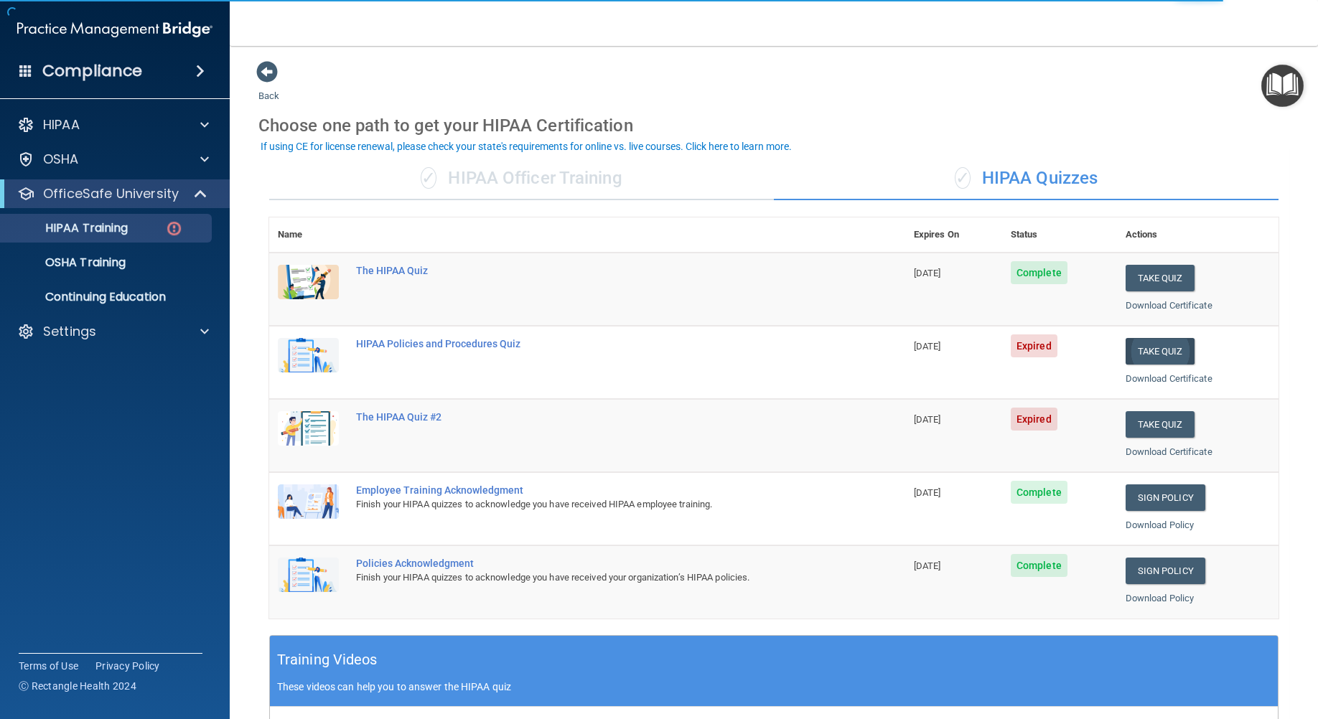  I want to click on div: Finish your HIPAA quizzes to acknowledge you have received HIPAA employee training., so click(594, 505).